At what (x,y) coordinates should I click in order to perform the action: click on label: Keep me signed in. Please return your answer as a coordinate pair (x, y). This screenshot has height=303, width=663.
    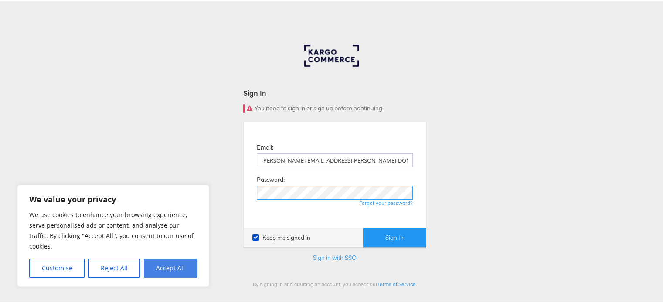
    Looking at the image, I should click on (281, 236).